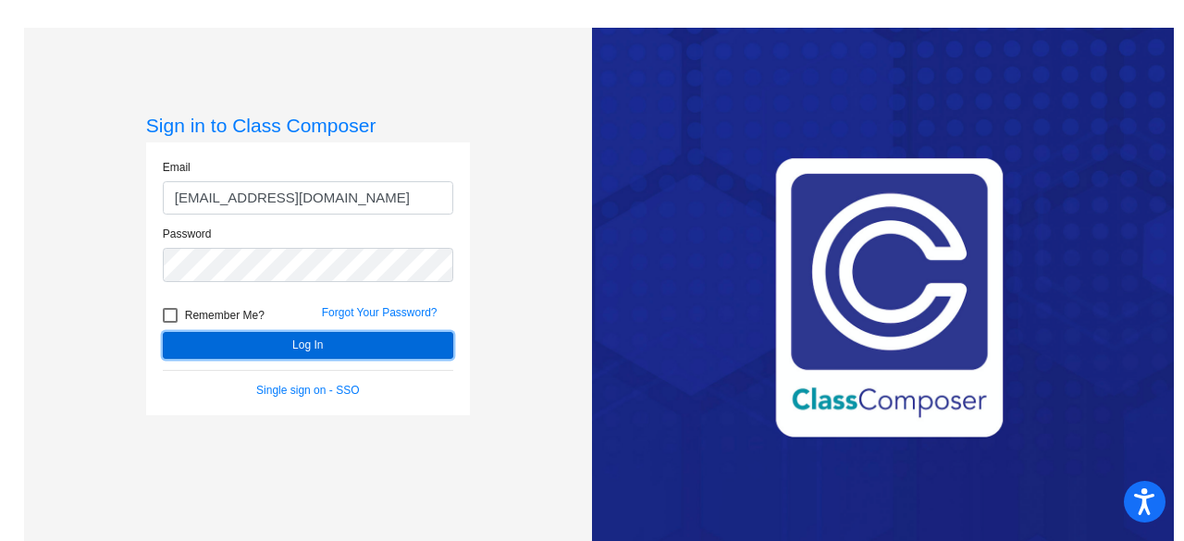  What do you see at coordinates (307, 390) in the screenshot?
I see `a: Single sign on - SSO` at bounding box center [307, 390].